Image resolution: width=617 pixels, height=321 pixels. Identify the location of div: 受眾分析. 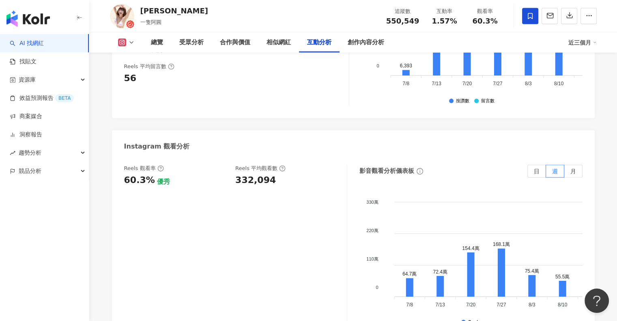
(191, 43).